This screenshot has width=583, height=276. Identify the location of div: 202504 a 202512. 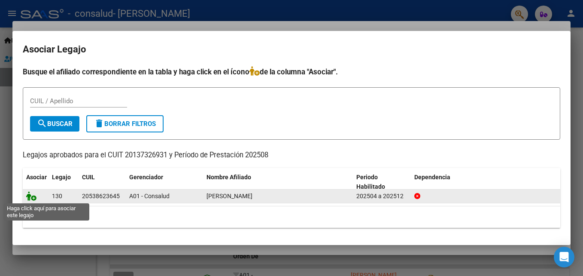
(382, 196).